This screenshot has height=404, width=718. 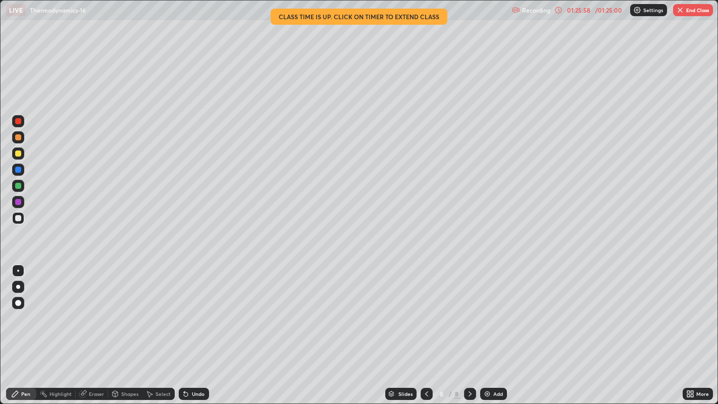 I want to click on div: / 01:25:00, so click(x=609, y=10).